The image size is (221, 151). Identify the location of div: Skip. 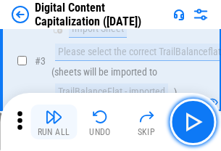
(146, 132).